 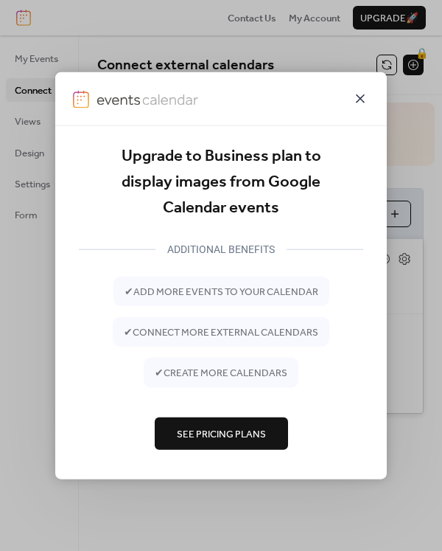 I want to click on span: ✔ connect more external calendars, so click(x=221, y=332).